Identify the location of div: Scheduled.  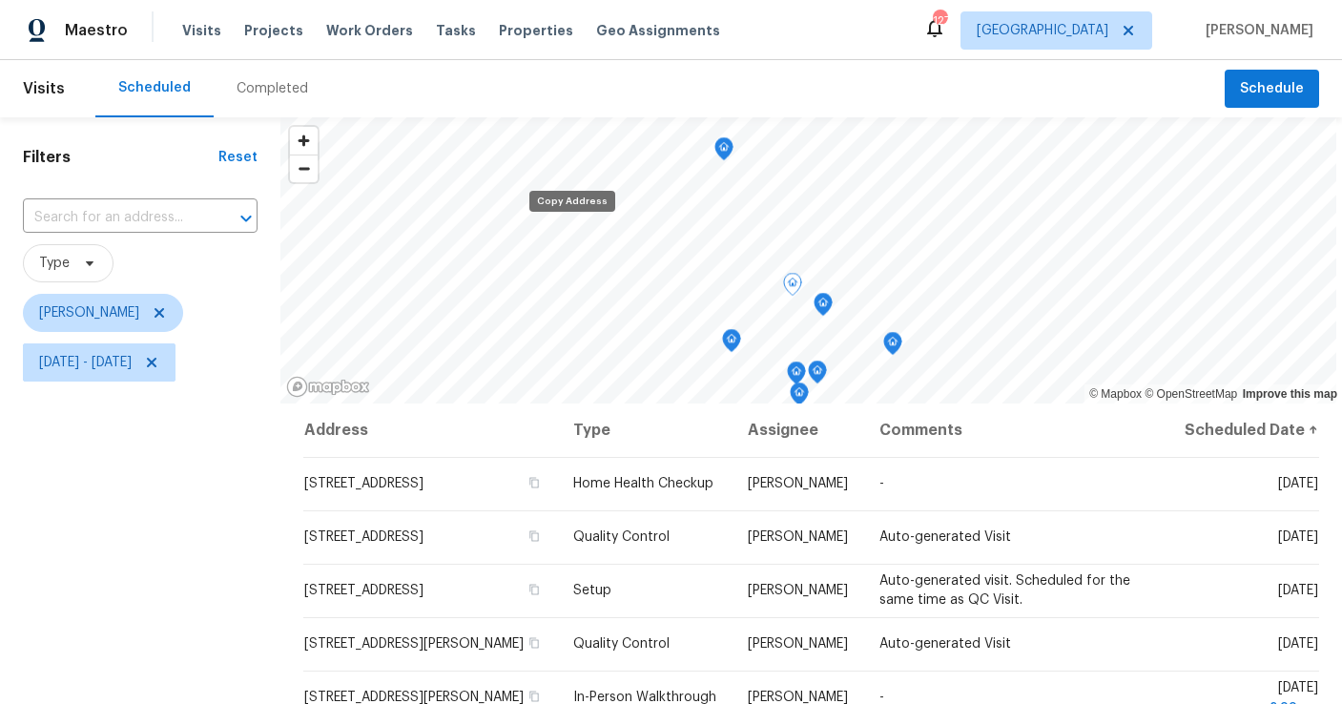
(155, 88).